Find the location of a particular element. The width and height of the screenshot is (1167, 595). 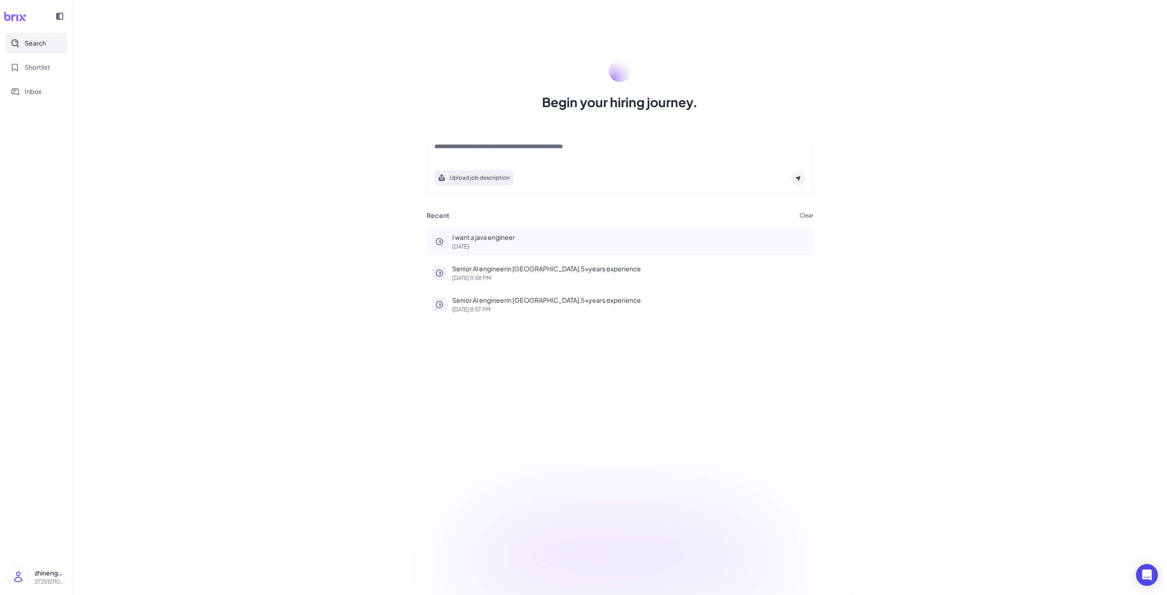

h1: Begin your hiring journey. is located at coordinates (620, 102).